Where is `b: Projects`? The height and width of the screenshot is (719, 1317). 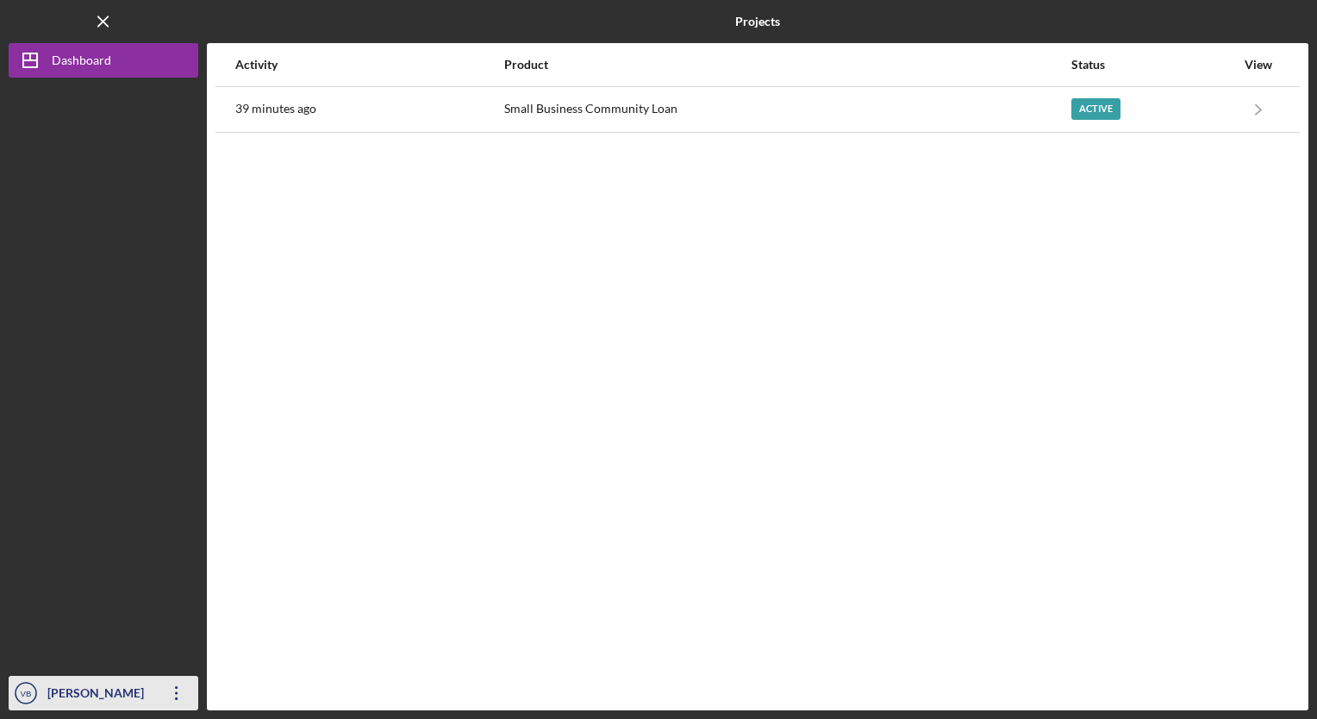
b: Projects is located at coordinates (758, 22).